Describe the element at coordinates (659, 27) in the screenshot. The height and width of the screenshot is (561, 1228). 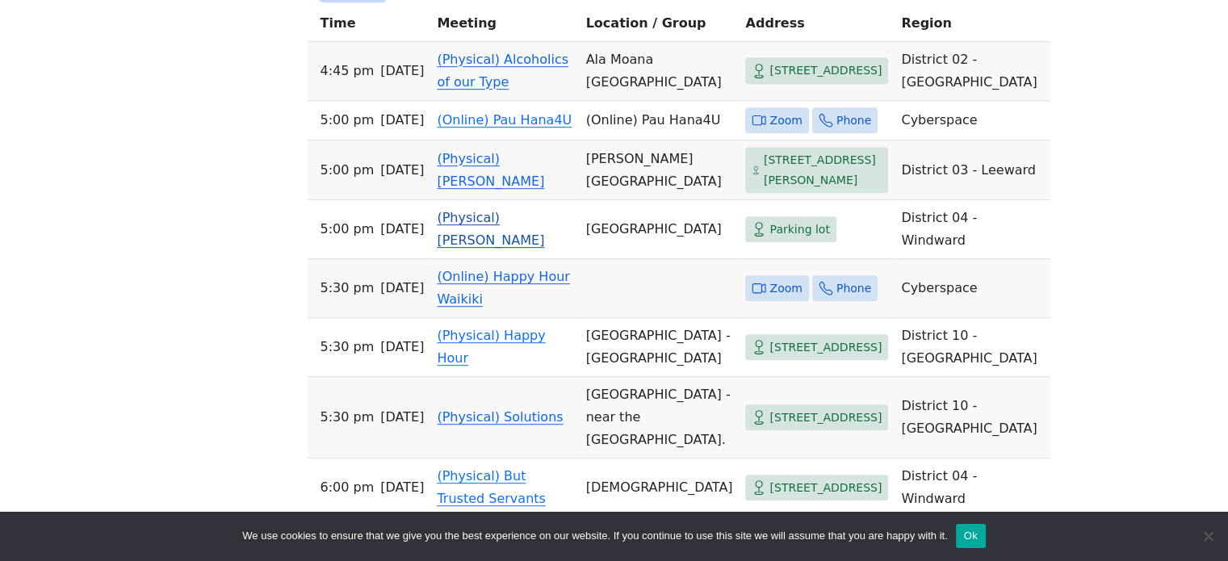
I see `th: Location / Group` at that location.